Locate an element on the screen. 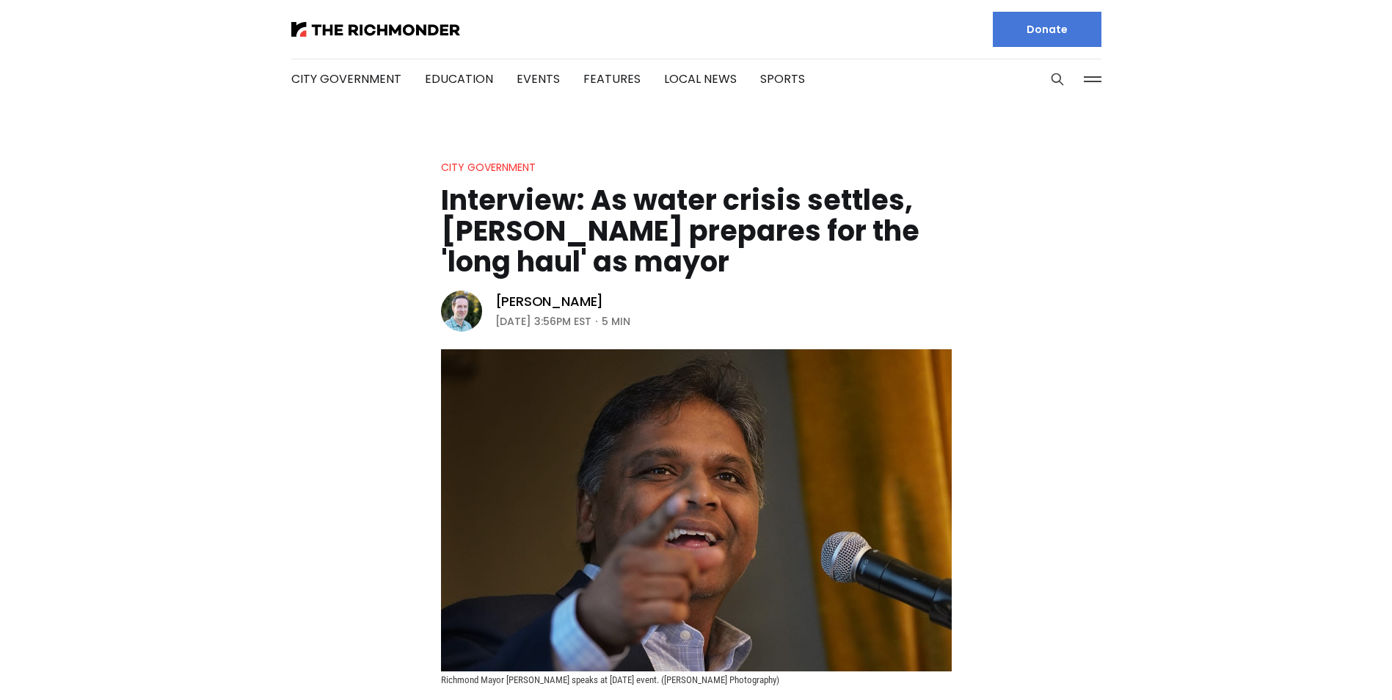 This screenshot has width=1392, height=700. a: Features is located at coordinates (612, 79).